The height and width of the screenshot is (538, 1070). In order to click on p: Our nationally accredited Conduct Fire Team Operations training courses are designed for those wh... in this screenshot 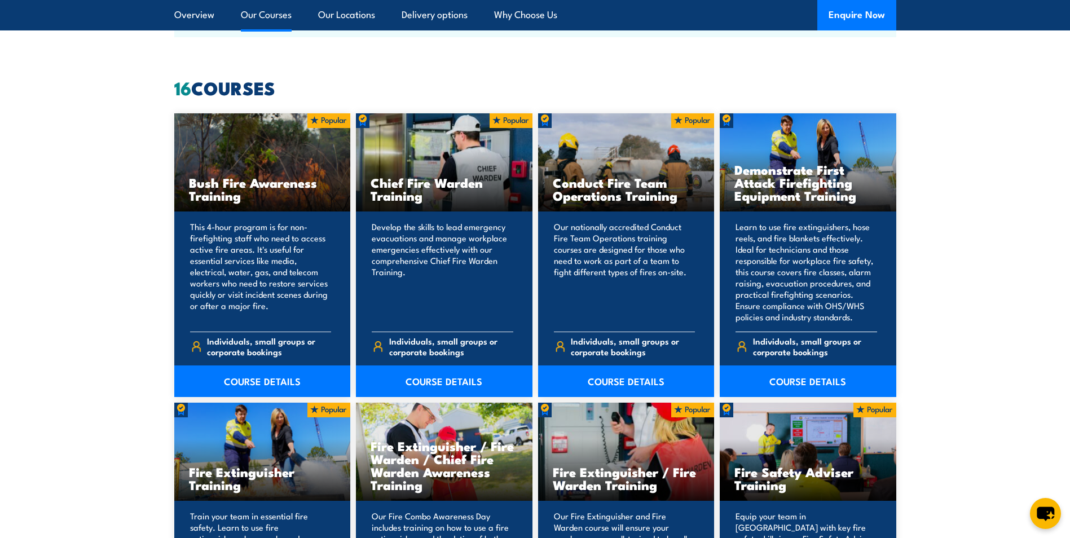, I will do `click(624, 272)`.